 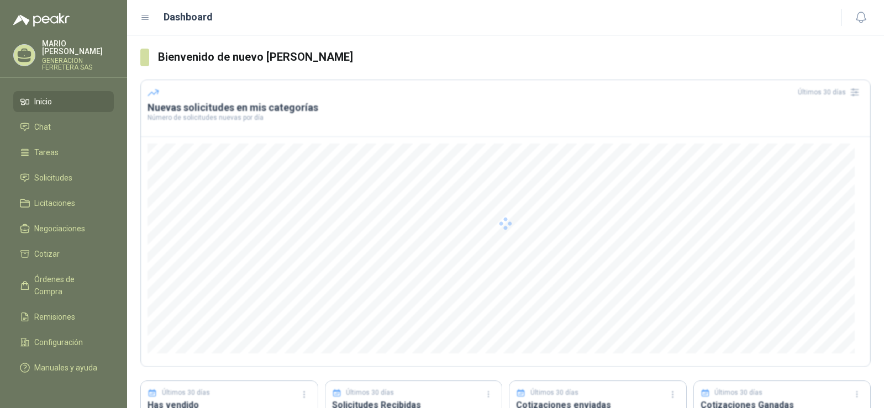 I want to click on p: GENERACION FERRETERA SAS, so click(x=78, y=64).